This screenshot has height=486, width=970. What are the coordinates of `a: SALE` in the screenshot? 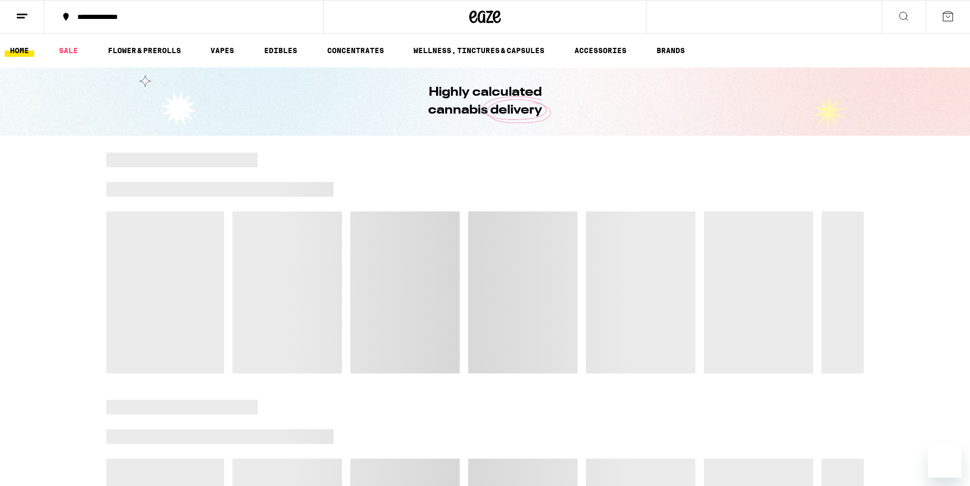 It's located at (68, 51).